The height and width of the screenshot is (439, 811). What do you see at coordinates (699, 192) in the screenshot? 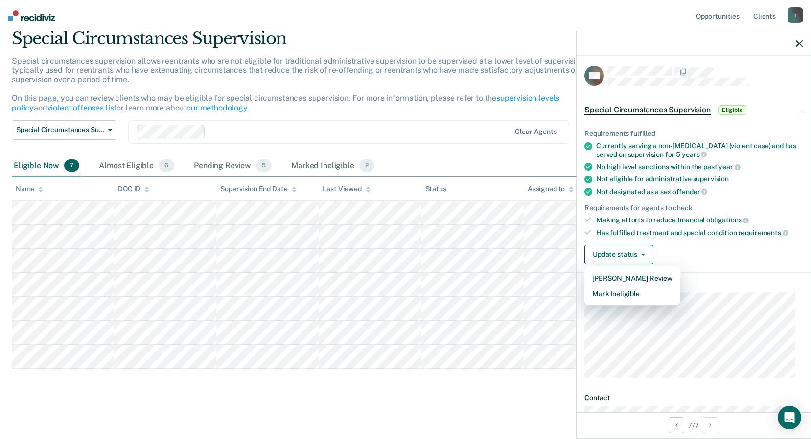
I see `div: Not designated as a sex` at bounding box center [699, 192].